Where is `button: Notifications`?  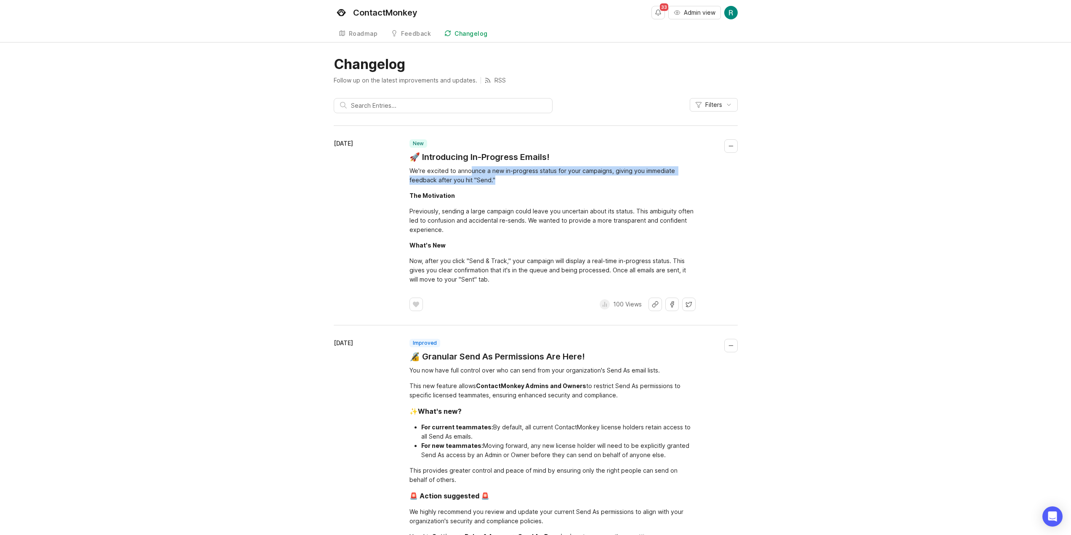
button: Notifications is located at coordinates (658, 13).